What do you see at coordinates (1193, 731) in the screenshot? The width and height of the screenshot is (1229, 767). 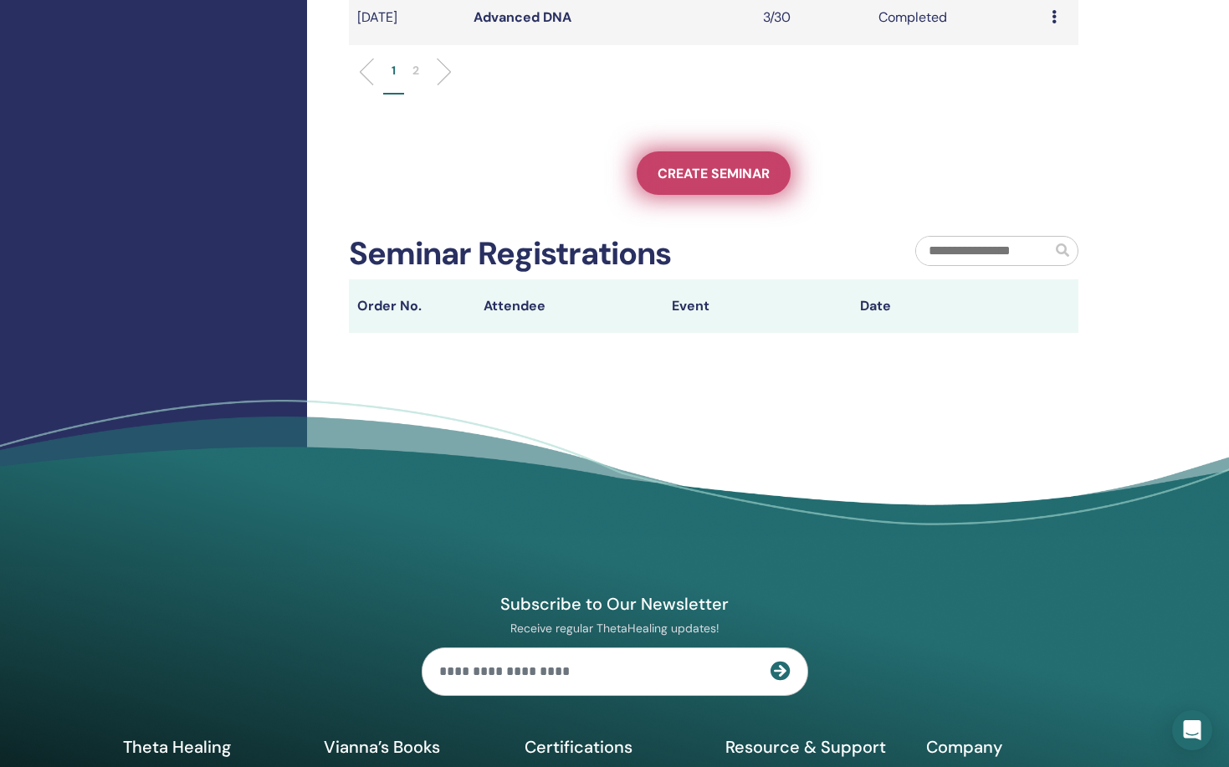 I see `div: Open Intercom Messenger` at bounding box center [1193, 731].